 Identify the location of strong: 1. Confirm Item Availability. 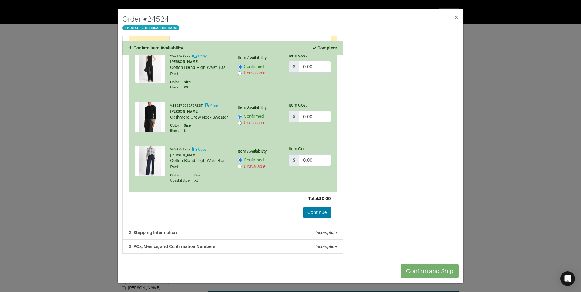
(156, 48).